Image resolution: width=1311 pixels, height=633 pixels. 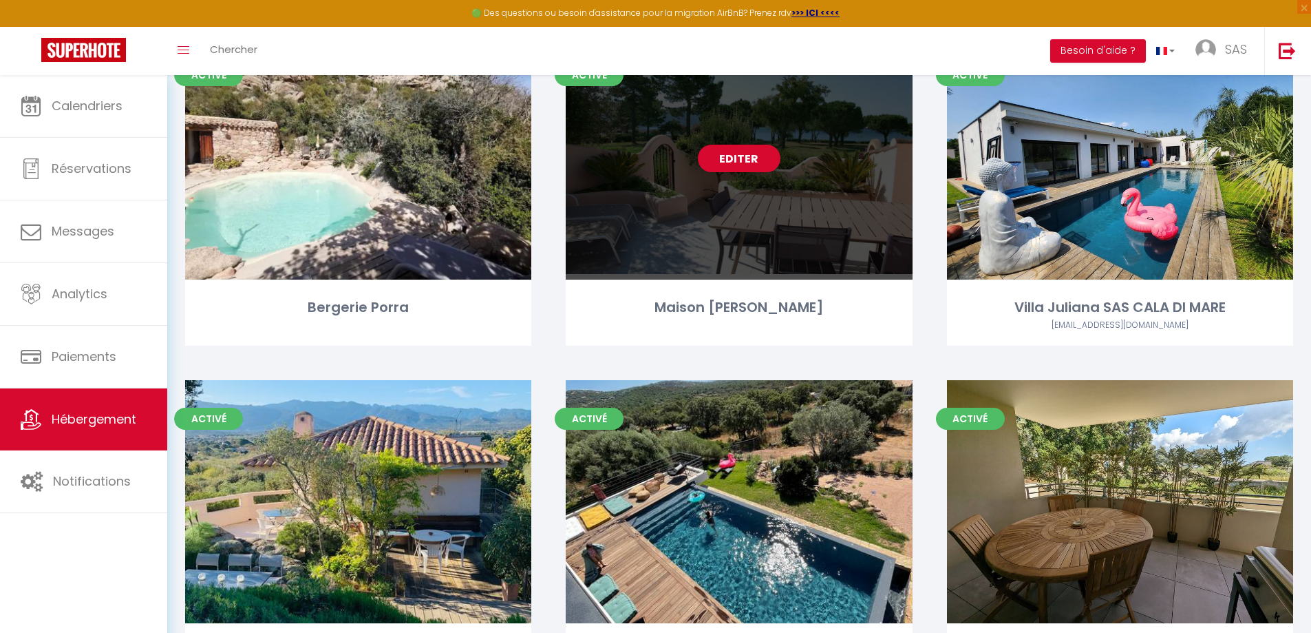 I want to click on span: Hébergement, so click(x=94, y=419).